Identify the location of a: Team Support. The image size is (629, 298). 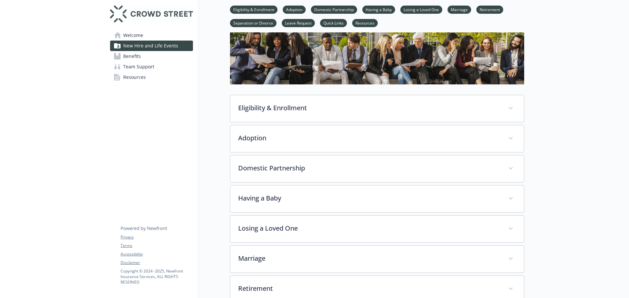
(151, 67).